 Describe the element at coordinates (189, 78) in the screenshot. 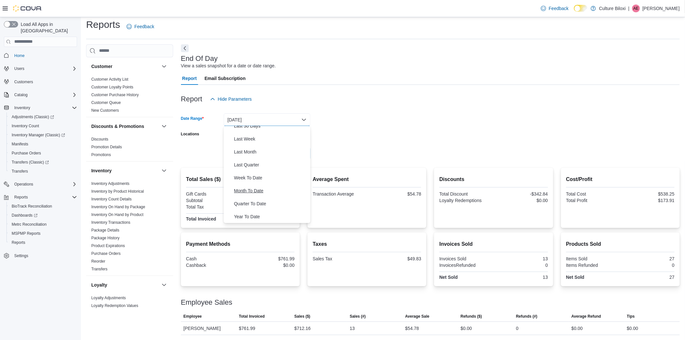

I see `span: Report` at that location.